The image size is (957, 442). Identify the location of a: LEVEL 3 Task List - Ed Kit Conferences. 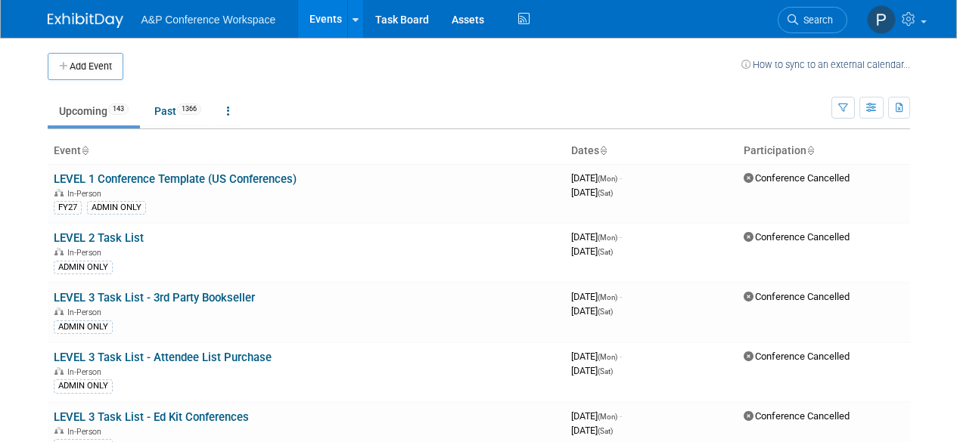
(151, 417).